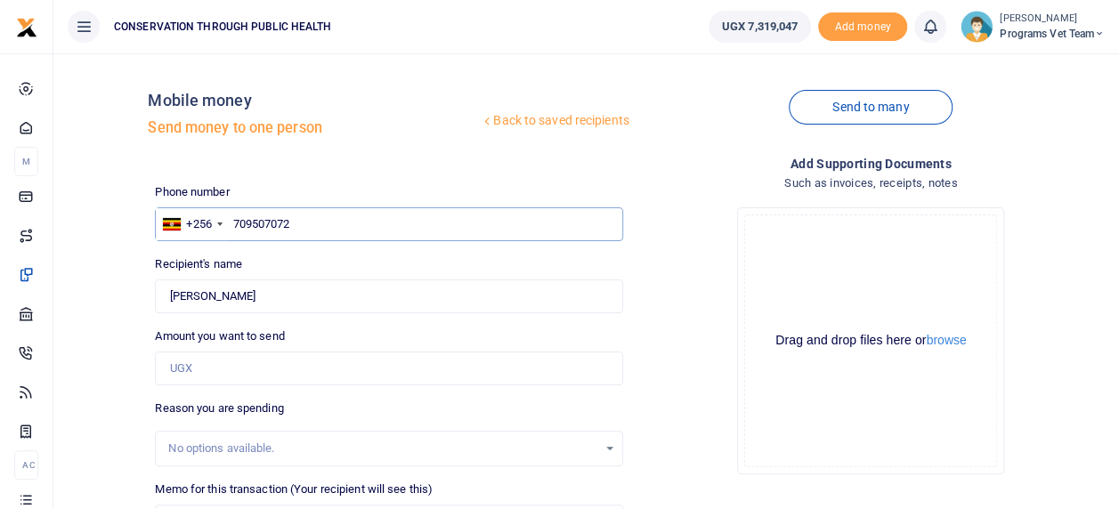 The width and height of the screenshot is (1119, 509). What do you see at coordinates (26, 161) in the screenshot?
I see `li: M` at bounding box center [26, 161].